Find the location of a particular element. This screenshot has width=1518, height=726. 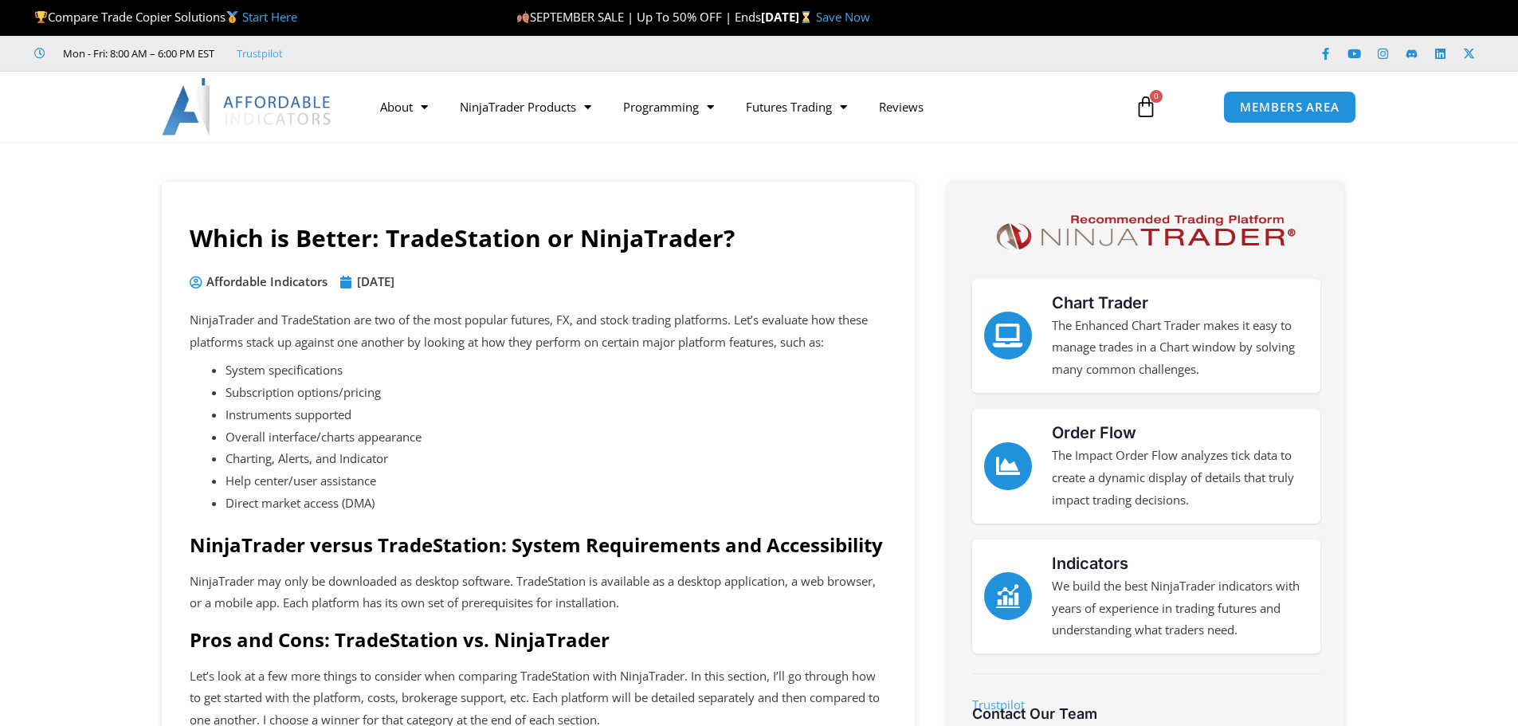

a: 0 is located at coordinates (1146, 107).